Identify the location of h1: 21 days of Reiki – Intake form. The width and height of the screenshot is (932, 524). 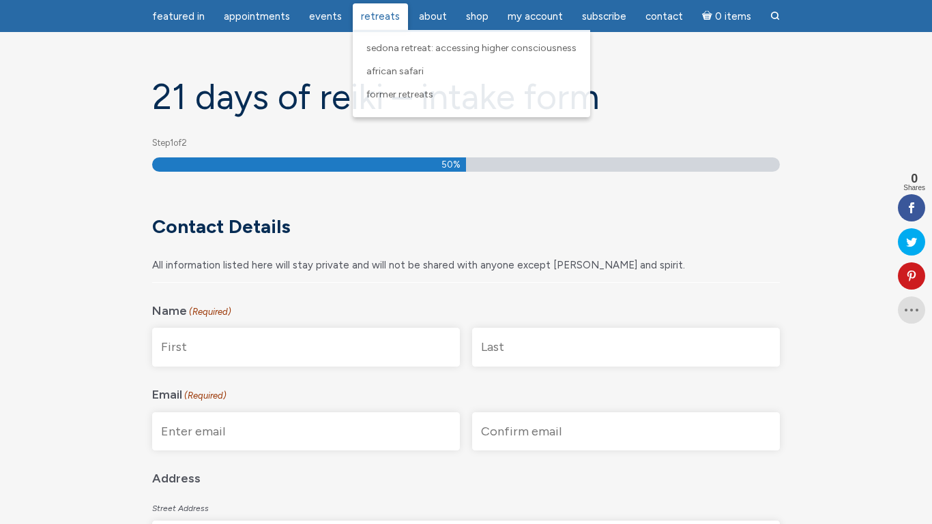
(466, 97).